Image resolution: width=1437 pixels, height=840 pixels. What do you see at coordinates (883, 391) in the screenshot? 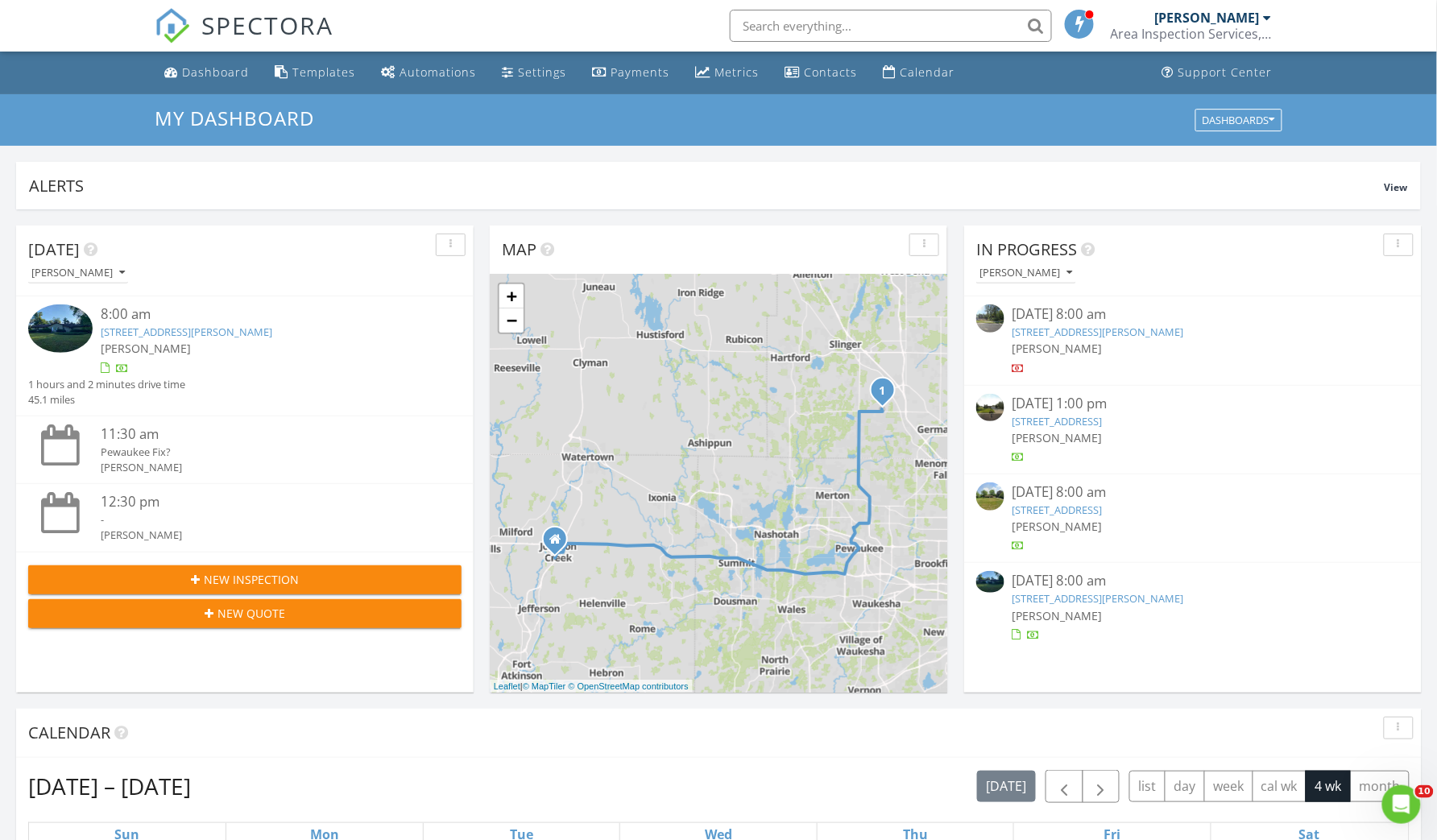
I see `i: 1` at bounding box center [883, 391].